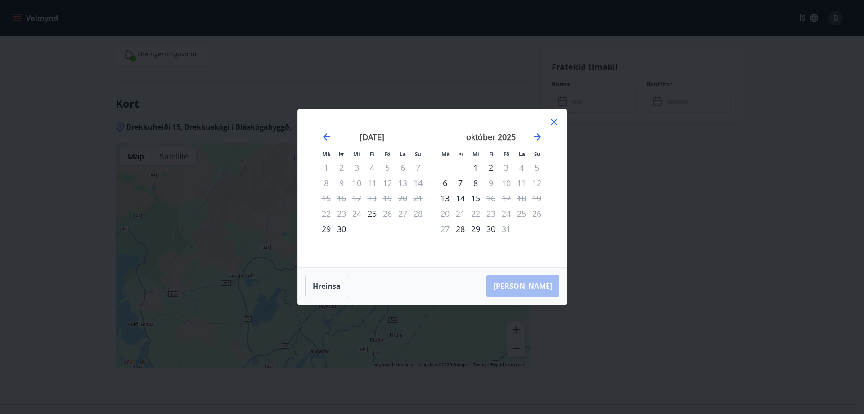 The width and height of the screenshot is (864, 414). I want to click on td: Not available. föstudagur, 26. september 2025, so click(387, 213).